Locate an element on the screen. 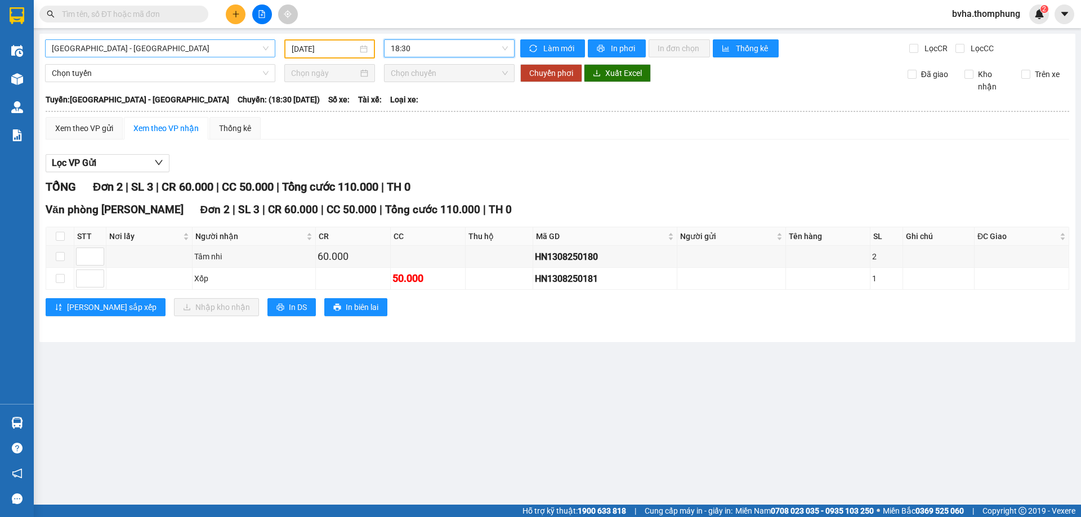 Image resolution: width=1081 pixels, height=517 pixels. span: sort-ascending is located at coordinates (59, 308).